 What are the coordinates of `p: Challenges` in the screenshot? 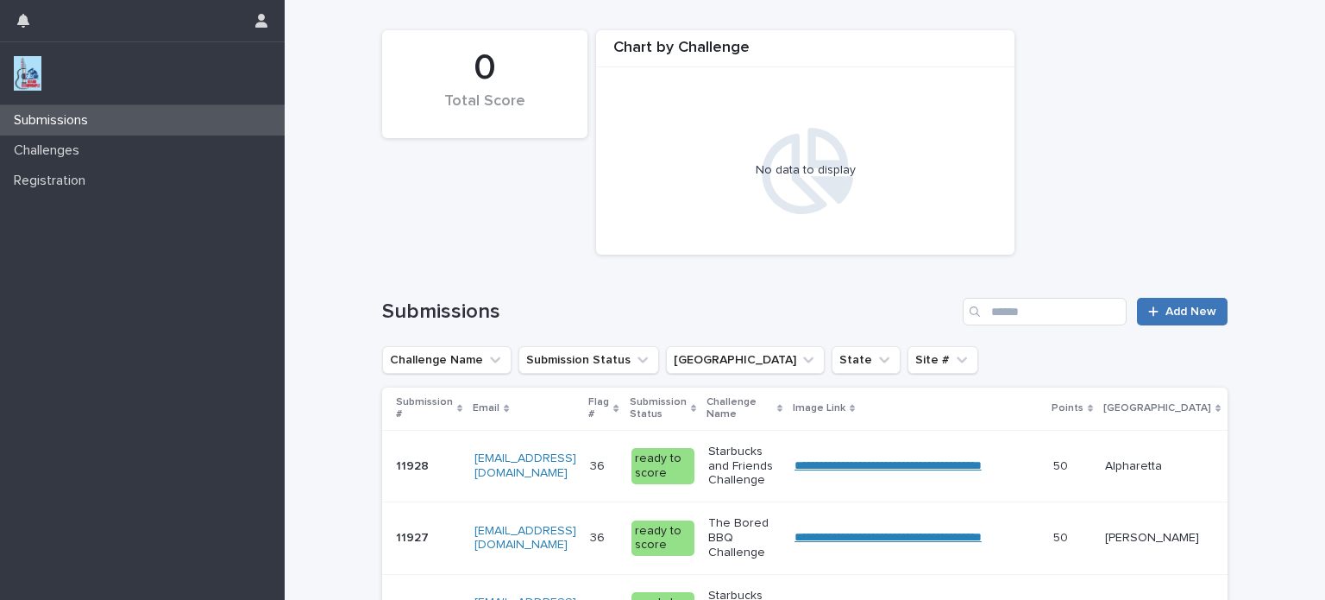 It's located at (50, 150).